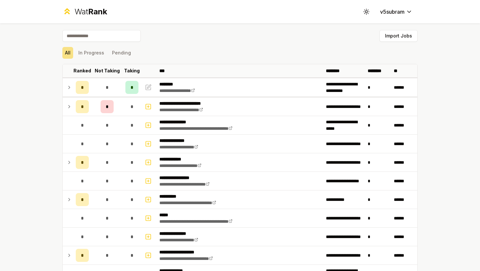 The image size is (480, 271). Describe the element at coordinates (98, 11) in the screenshot. I see `span: Rank` at that location.